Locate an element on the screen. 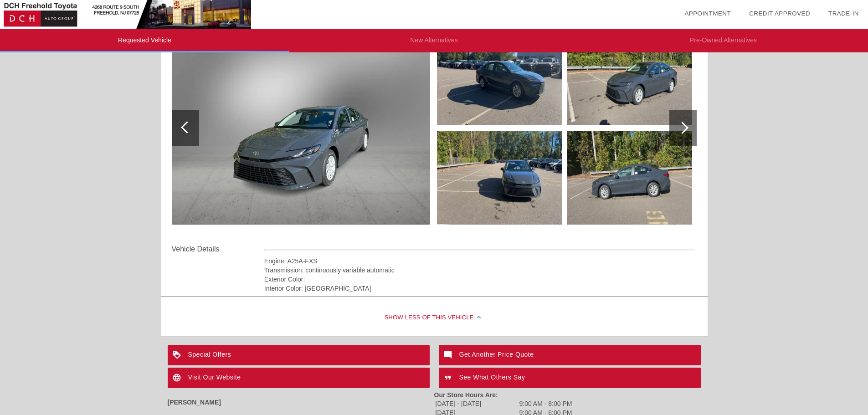  div: Get Another Price Quote is located at coordinates (570, 355).